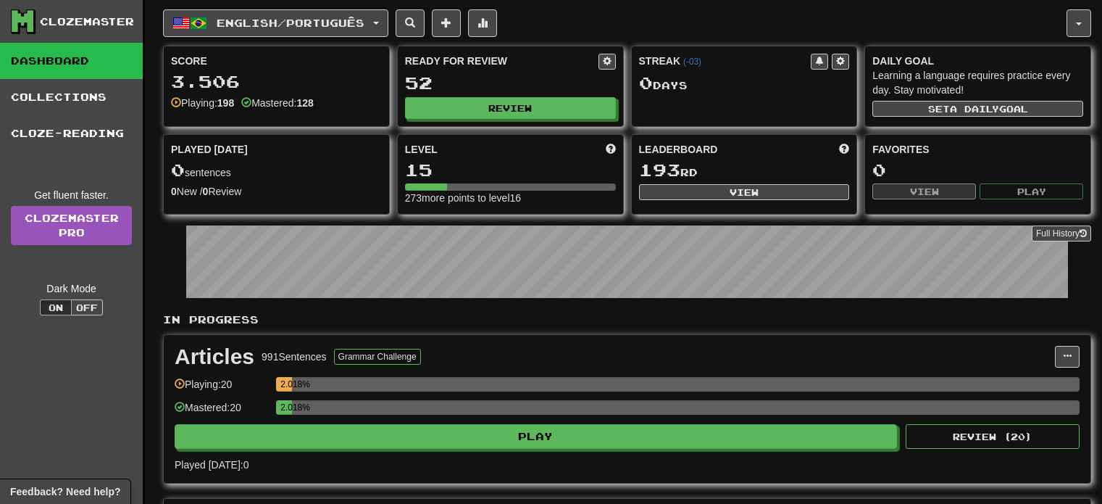 This screenshot has width=1102, height=504. Describe the element at coordinates (725, 61) in the screenshot. I see `div: Streak` at that location.